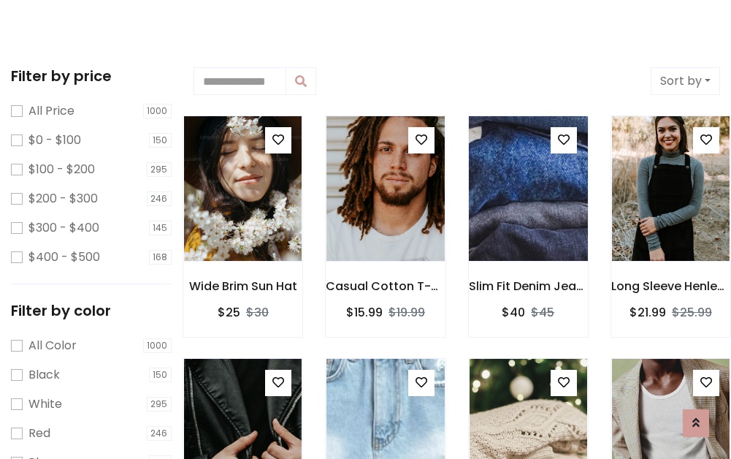 The image size is (731, 459). What do you see at coordinates (53, 346) in the screenshot?
I see `label: All Color` at bounding box center [53, 346].